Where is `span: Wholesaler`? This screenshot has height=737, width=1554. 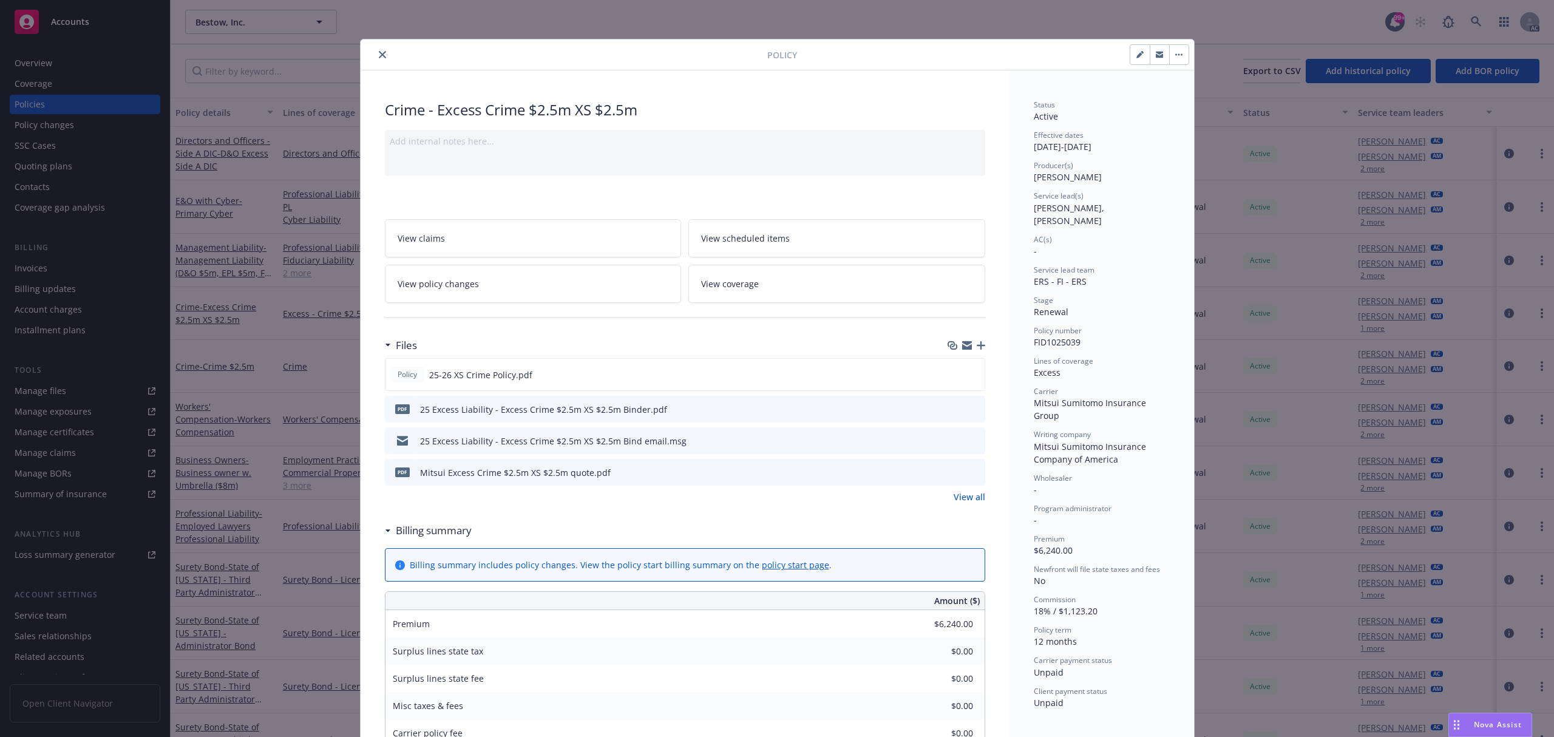
span: Wholesaler is located at coordinates (1052, 478).